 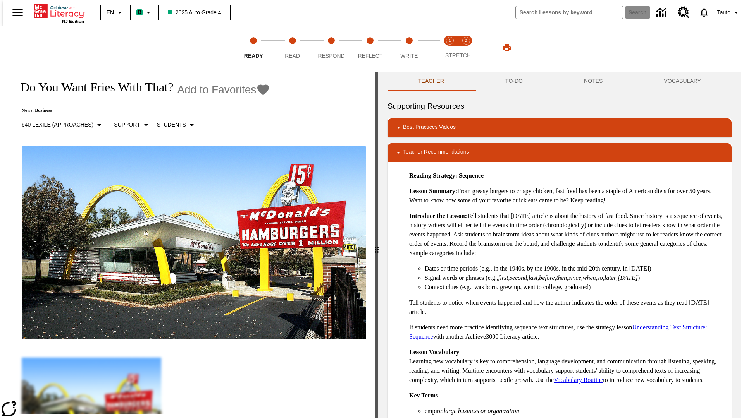 What do you see at coordinates (728, 12) in the screenshot?
I see `button: Profile/Settings` at bounding box center [728, 12].